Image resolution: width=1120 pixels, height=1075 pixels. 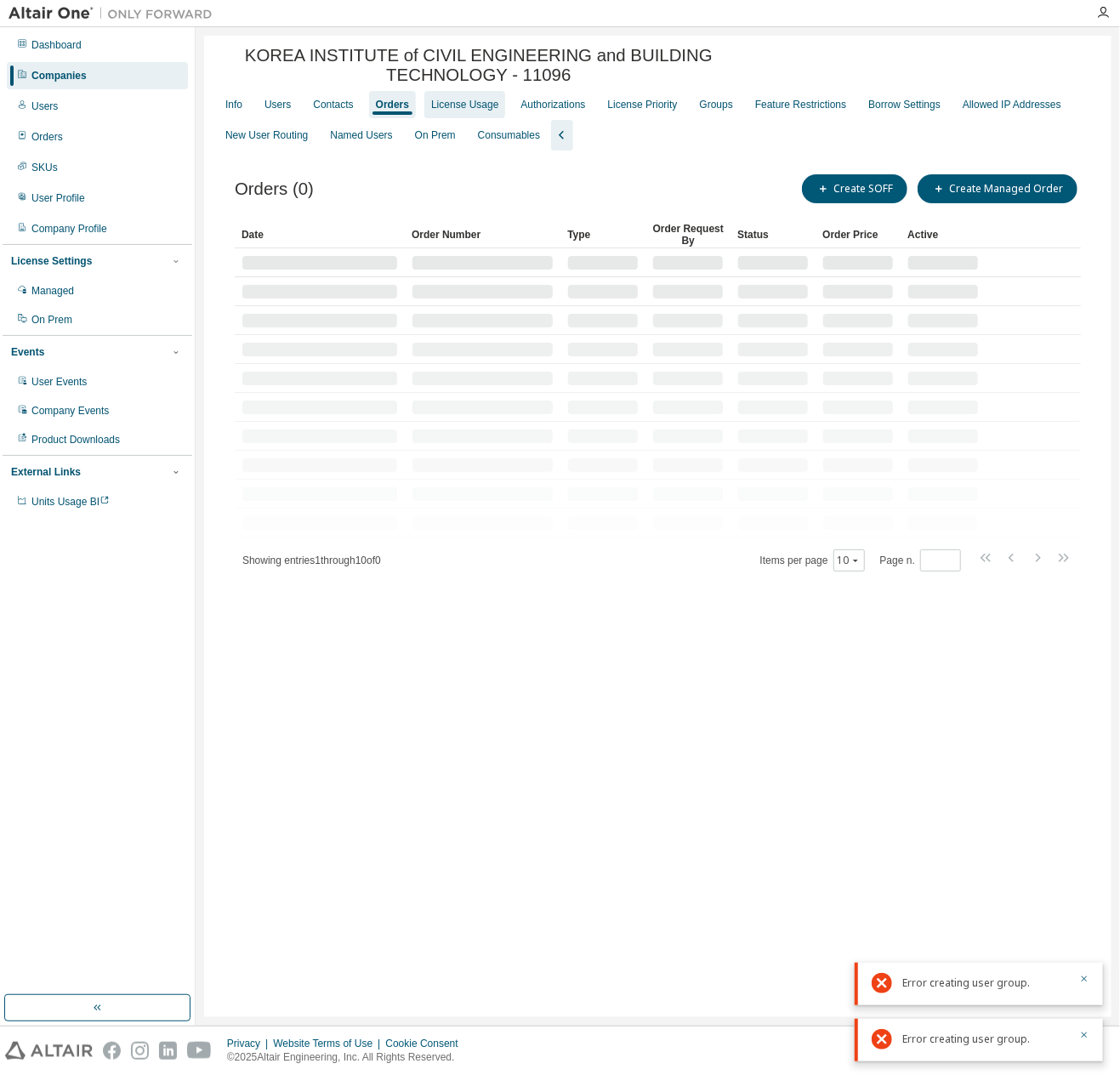 I want to click on div: Privacy, so click(x=250, y=1044).